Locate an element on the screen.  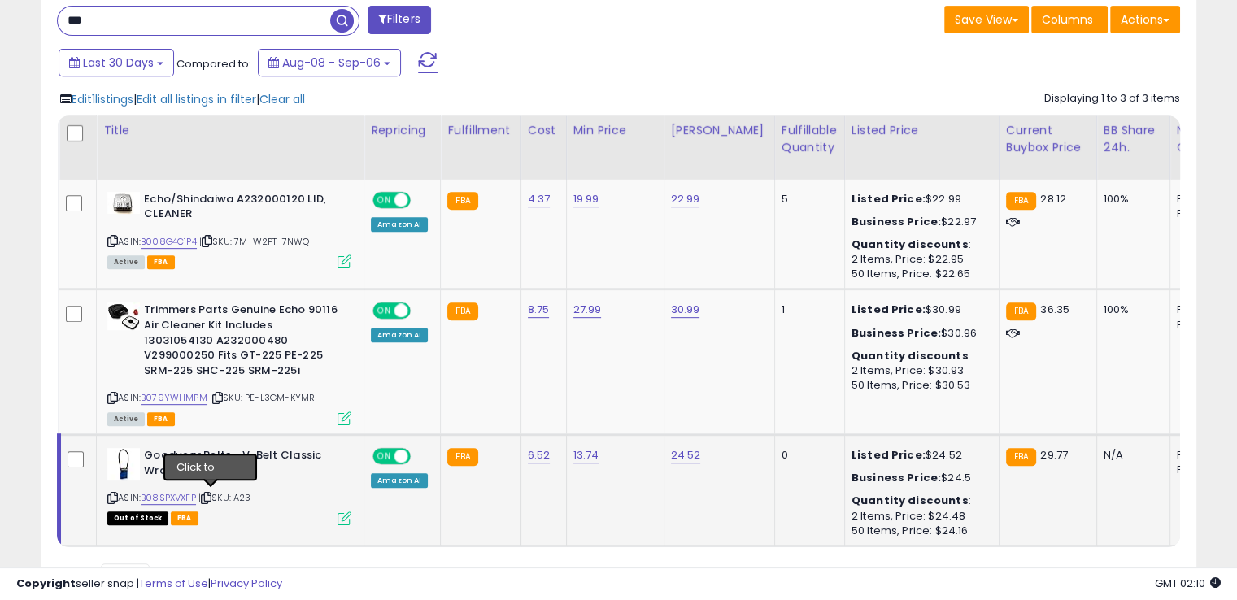
div: $24.5 is located at coordinates (919, 478).